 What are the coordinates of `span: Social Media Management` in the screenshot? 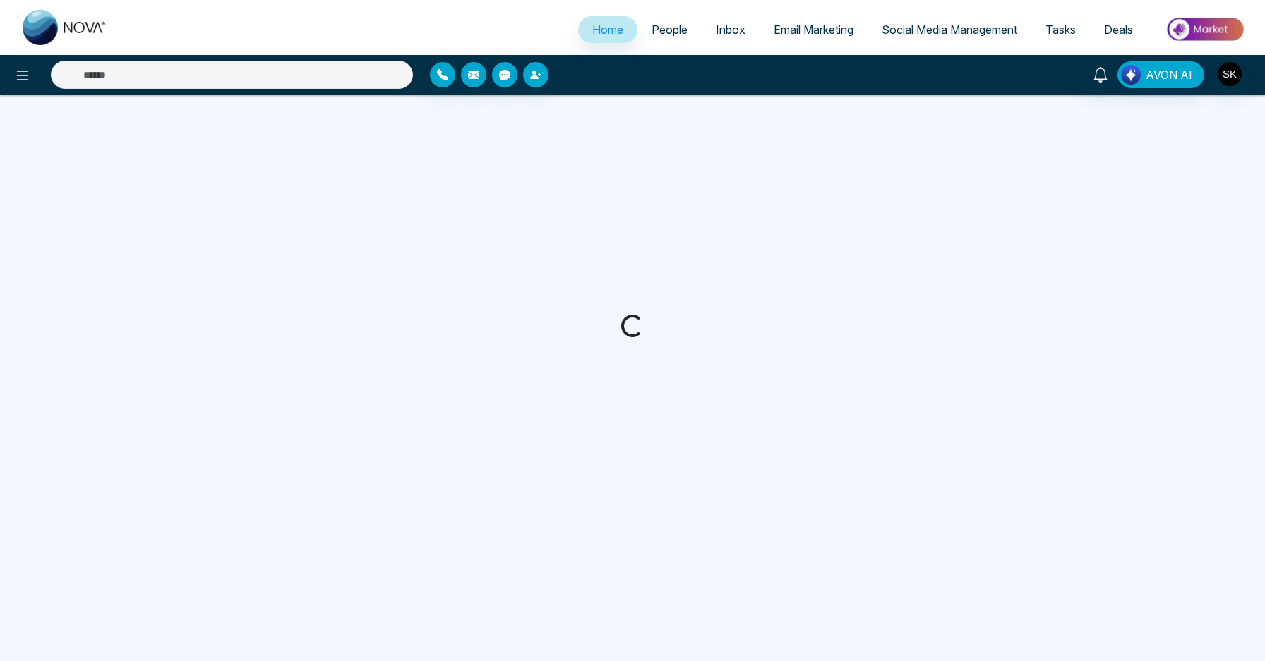 It's located at (949, 30).